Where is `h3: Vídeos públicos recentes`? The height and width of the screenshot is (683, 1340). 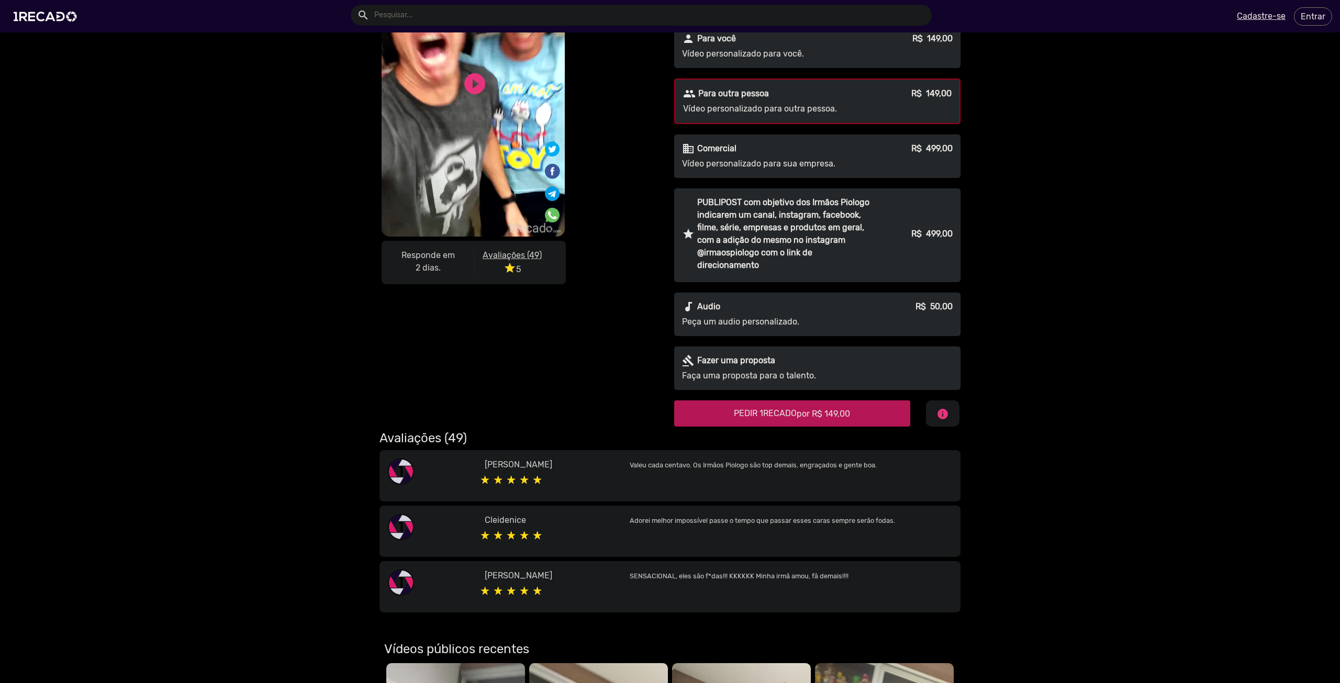
h3: Vídeos públicos recentes is located at coordinates (670, 649).